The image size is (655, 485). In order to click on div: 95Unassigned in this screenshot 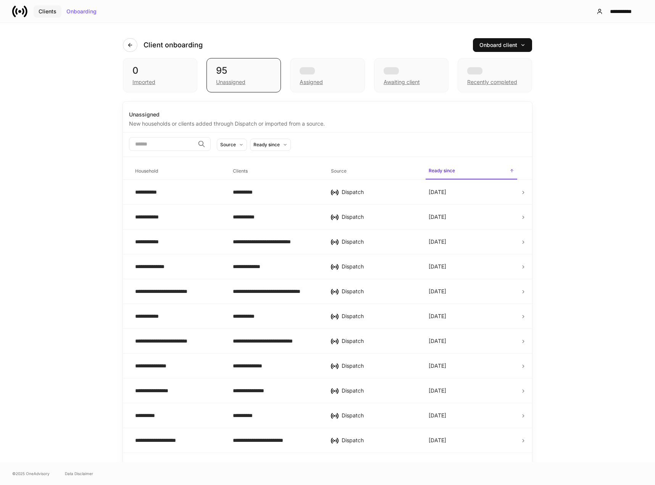, I will do `click(244, 75)`.